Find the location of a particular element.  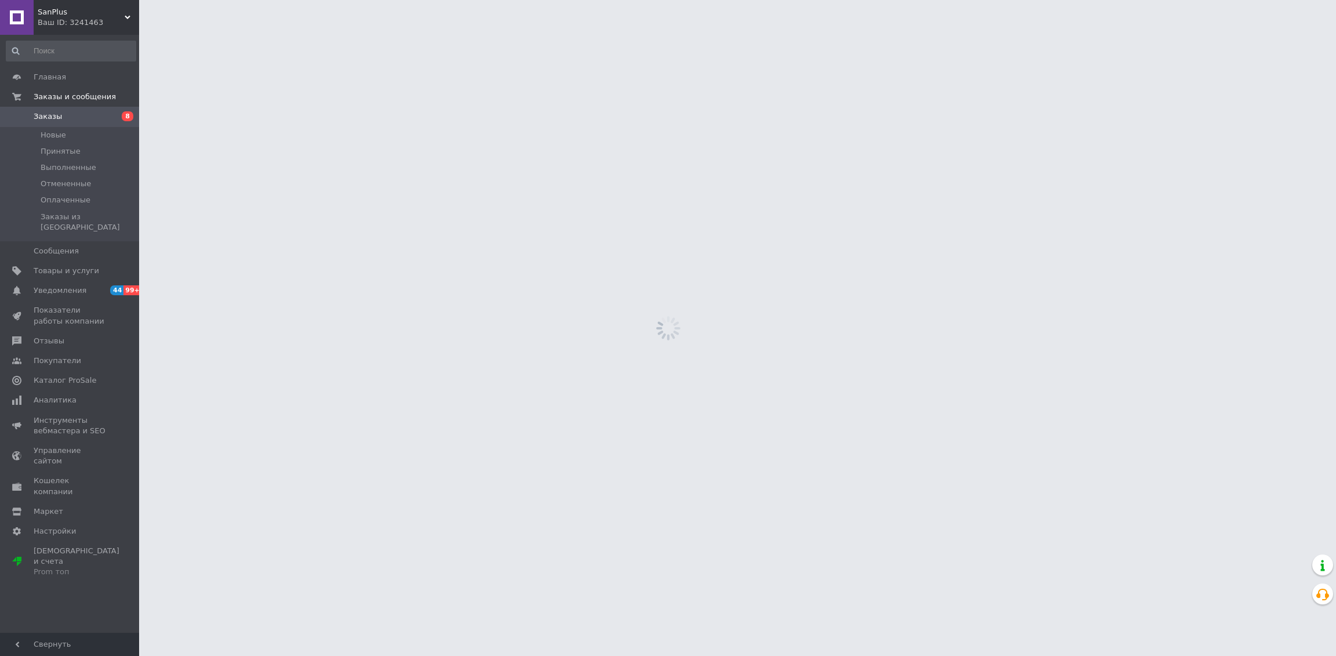

span: Сообщения is located at coordinates (56, 251).